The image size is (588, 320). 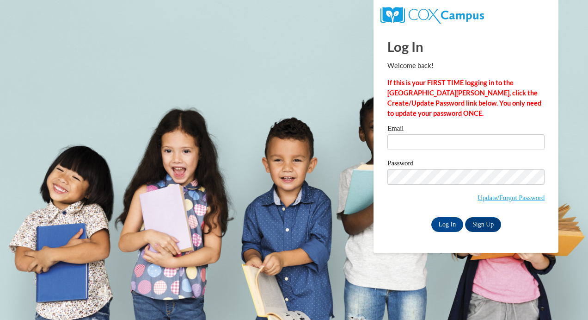 I want to click on h1: Log In, so click(x=466, y=46).